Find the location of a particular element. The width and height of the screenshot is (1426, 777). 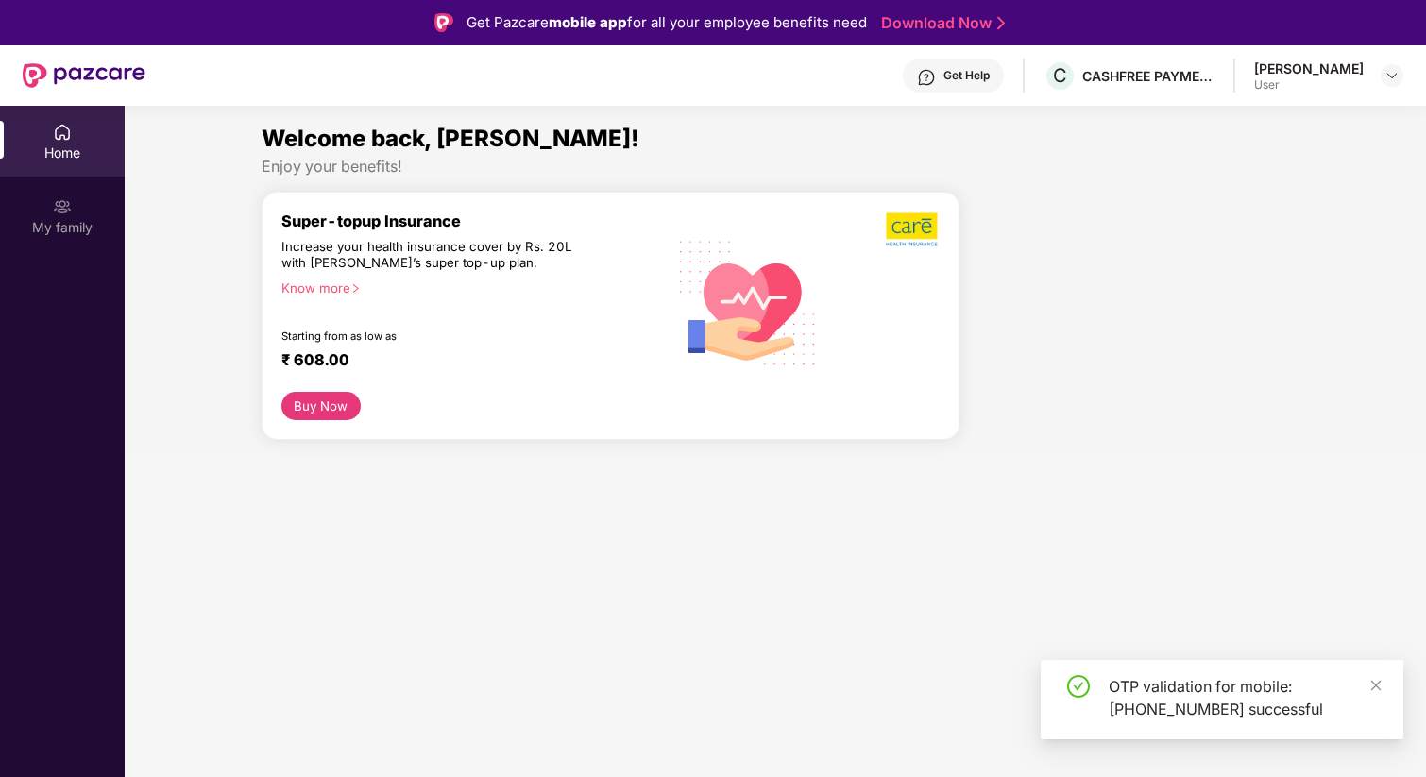

a: Download Now is located at coordinates (939, 23).